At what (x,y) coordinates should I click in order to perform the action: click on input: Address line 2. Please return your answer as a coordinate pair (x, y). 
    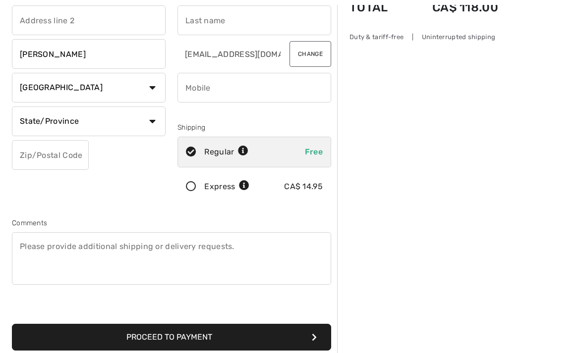
    Looking at the image, I should click on (89, 20).